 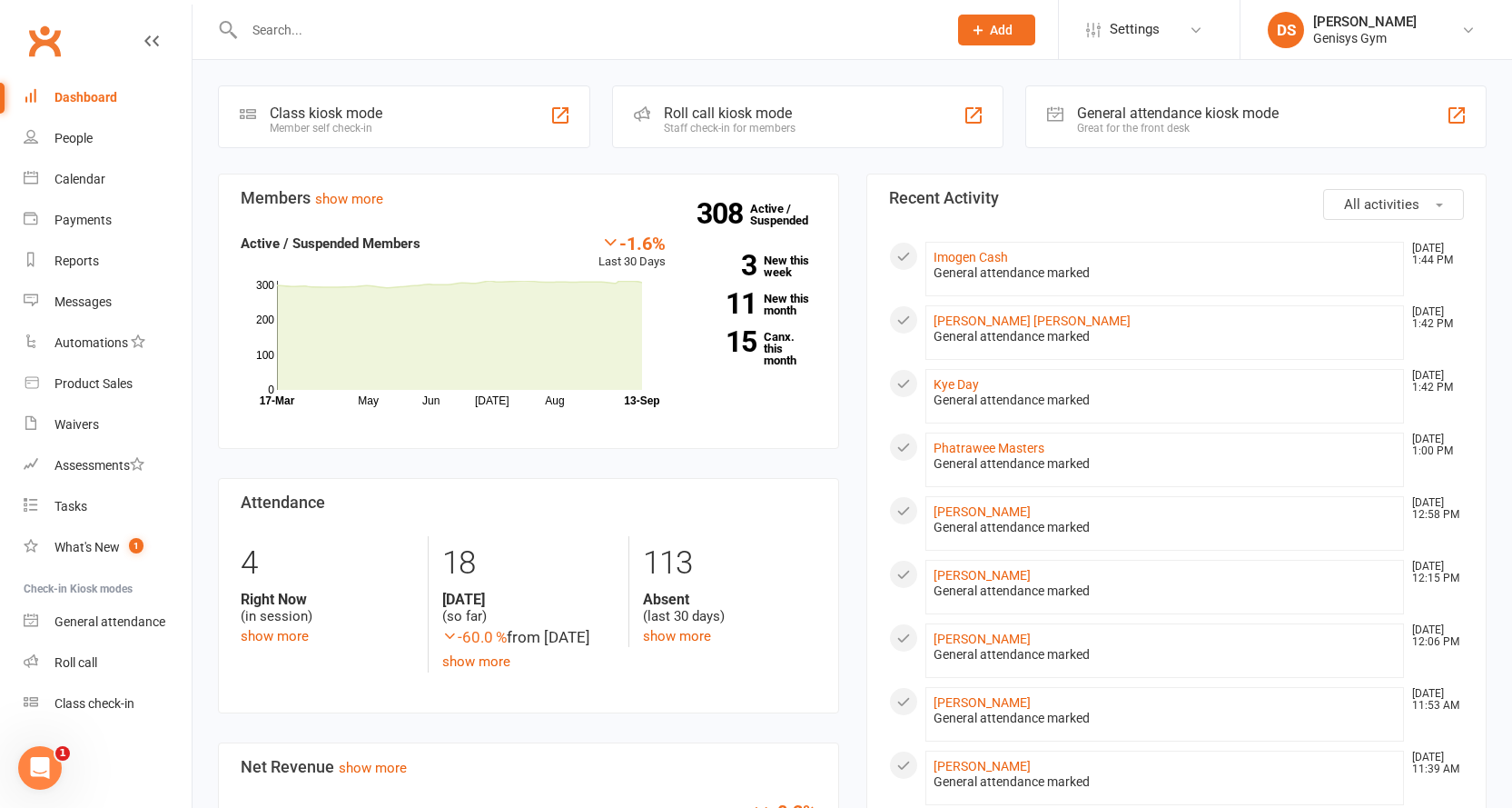 I want to click on div: Waivers, so click(x=76, y=424).